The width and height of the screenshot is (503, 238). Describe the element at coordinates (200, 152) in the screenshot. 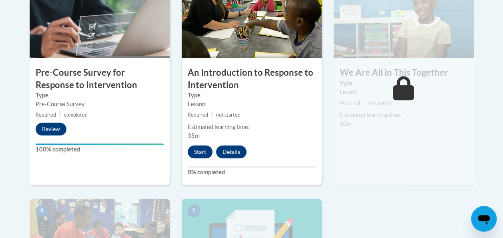

I see `button: Start` at that location.